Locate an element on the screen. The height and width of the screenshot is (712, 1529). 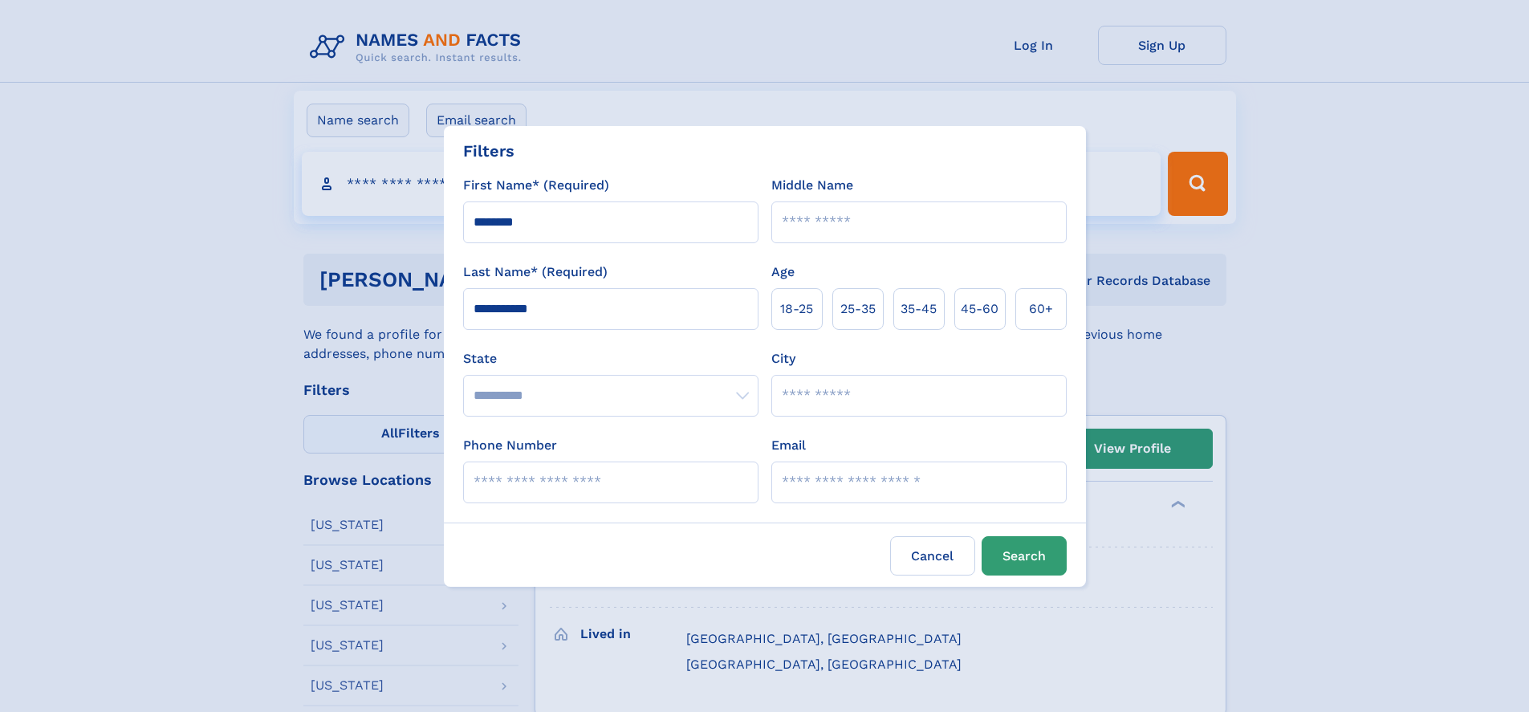
span: 60+ is located at coordinates (1041, 309).